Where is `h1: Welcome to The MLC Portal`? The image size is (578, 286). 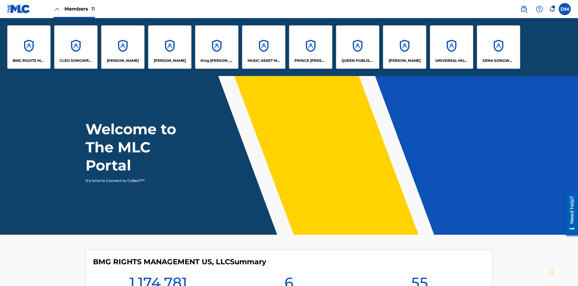
h1: Welcome to The MLC Portal is located at coordinates (142, 147).